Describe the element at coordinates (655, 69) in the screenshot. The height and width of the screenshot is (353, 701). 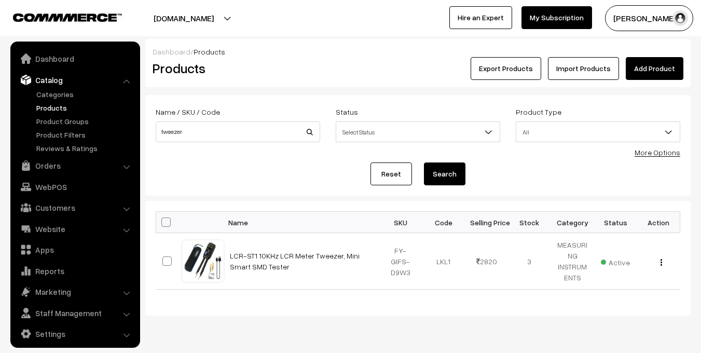
I see `a: Add Product` at that location.